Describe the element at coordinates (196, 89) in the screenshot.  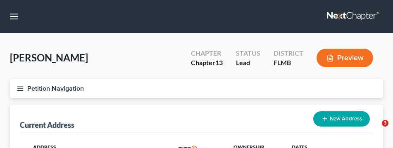
I see `button: Petition Navigation` at that location.